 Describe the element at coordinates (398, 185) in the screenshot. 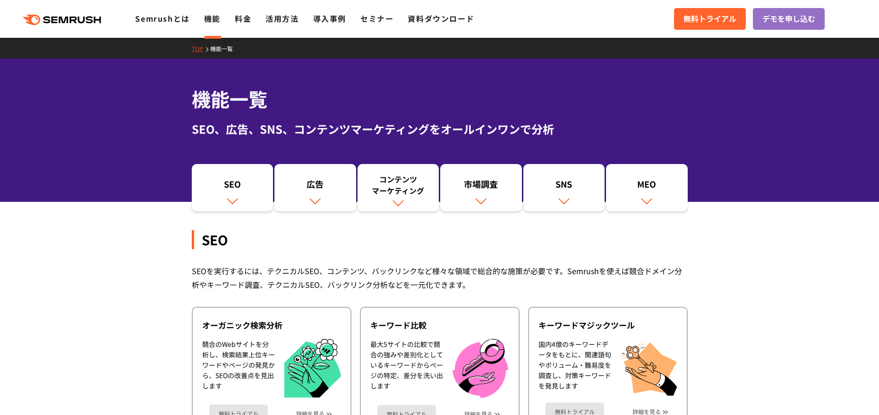

I see `div: コンテンツ マーケティング` at that location.